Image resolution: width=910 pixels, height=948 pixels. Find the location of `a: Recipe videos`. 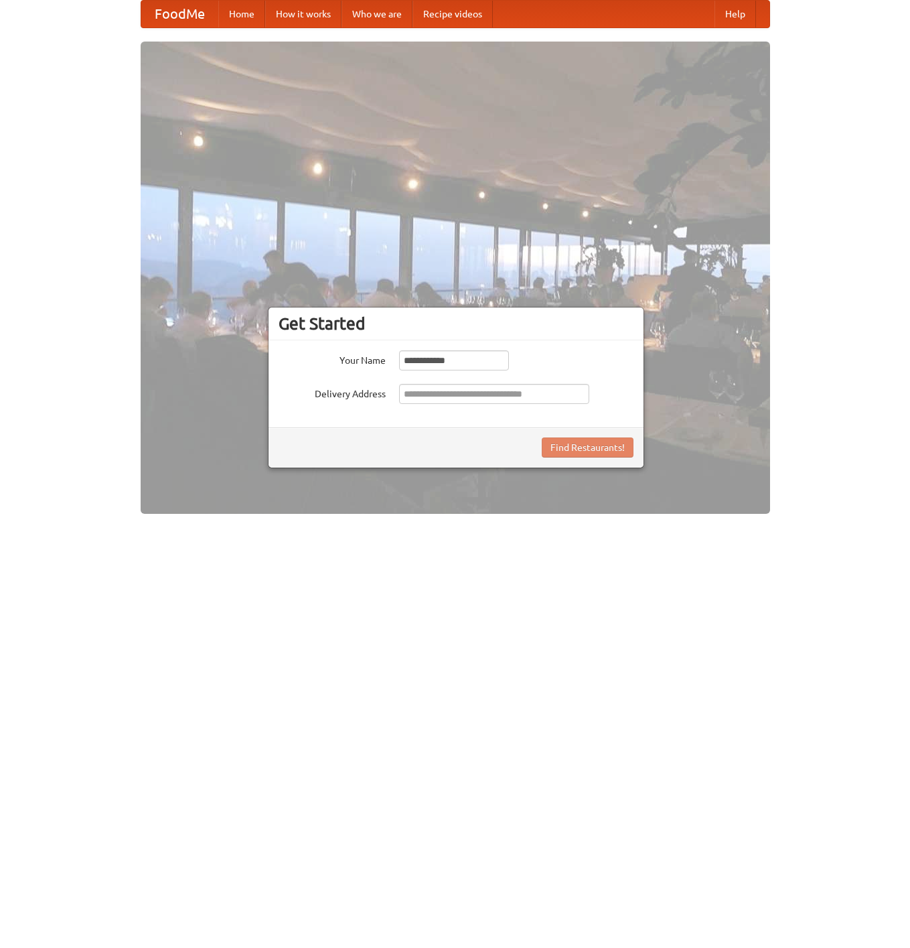

a: Recipe videos is located at coordinates (453, 14).